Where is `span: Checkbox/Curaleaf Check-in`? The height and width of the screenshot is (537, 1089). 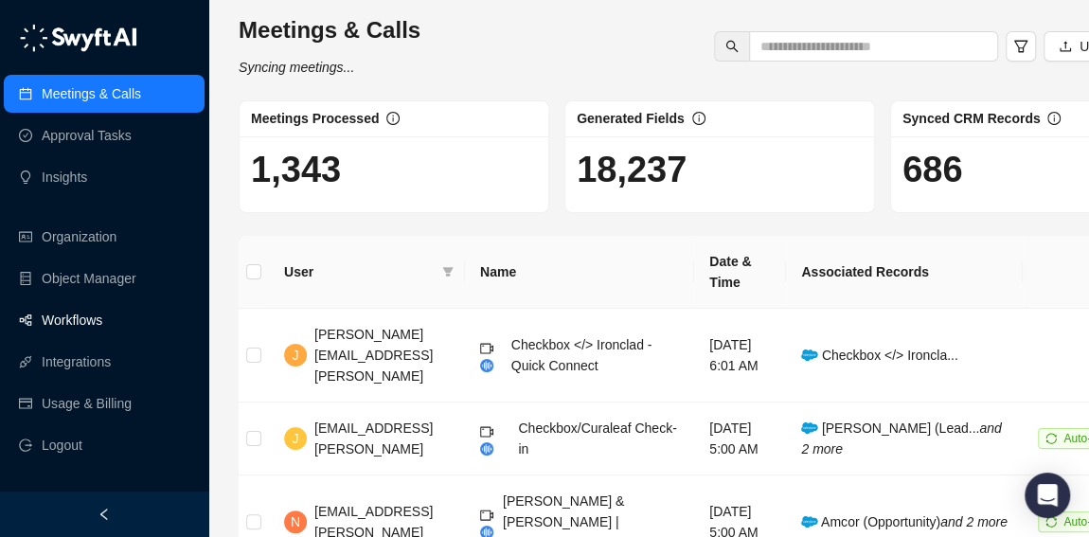
span: Checkbox/Curaleaf Check-in is located at coordinates (597, 439).